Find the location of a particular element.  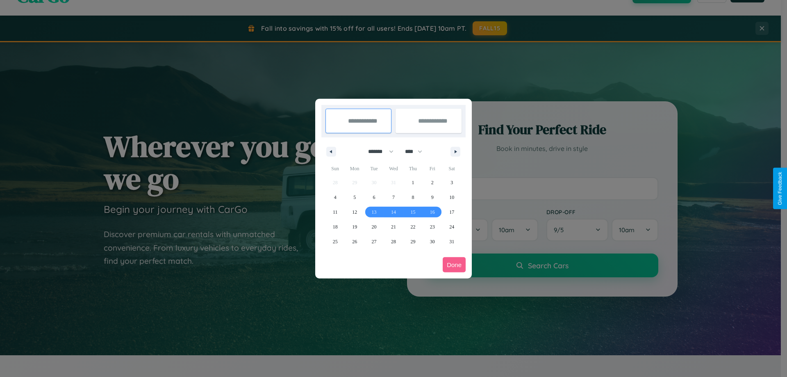

span: Sat is located at coordinates (452, 169).